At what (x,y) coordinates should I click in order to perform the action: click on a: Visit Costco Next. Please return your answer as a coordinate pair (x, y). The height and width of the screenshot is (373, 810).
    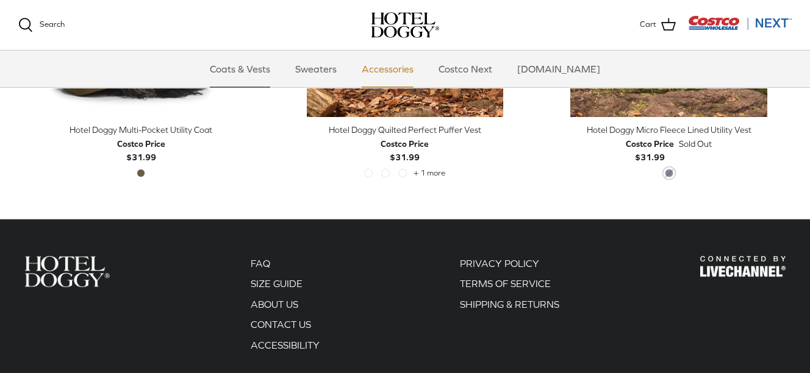
    Looking at the image, I should click on (739, 27).